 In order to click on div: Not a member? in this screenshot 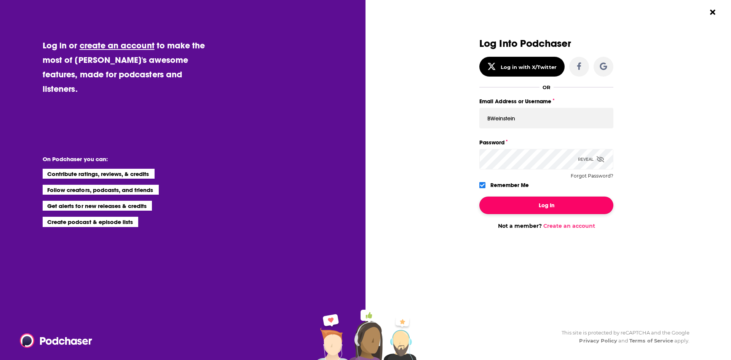, I will do `click(546, 226)`.